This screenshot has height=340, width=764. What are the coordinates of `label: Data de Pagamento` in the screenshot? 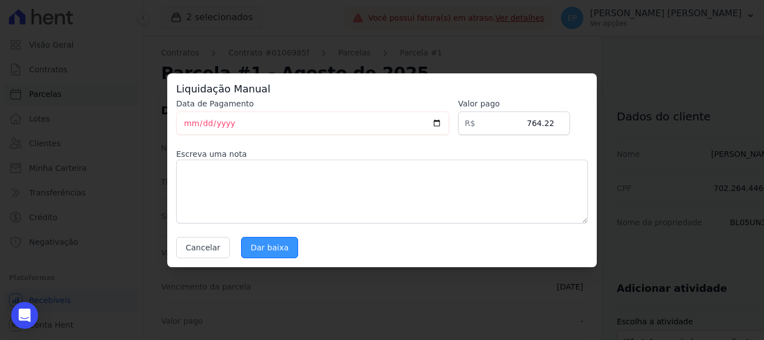 It's located at (313, 103).